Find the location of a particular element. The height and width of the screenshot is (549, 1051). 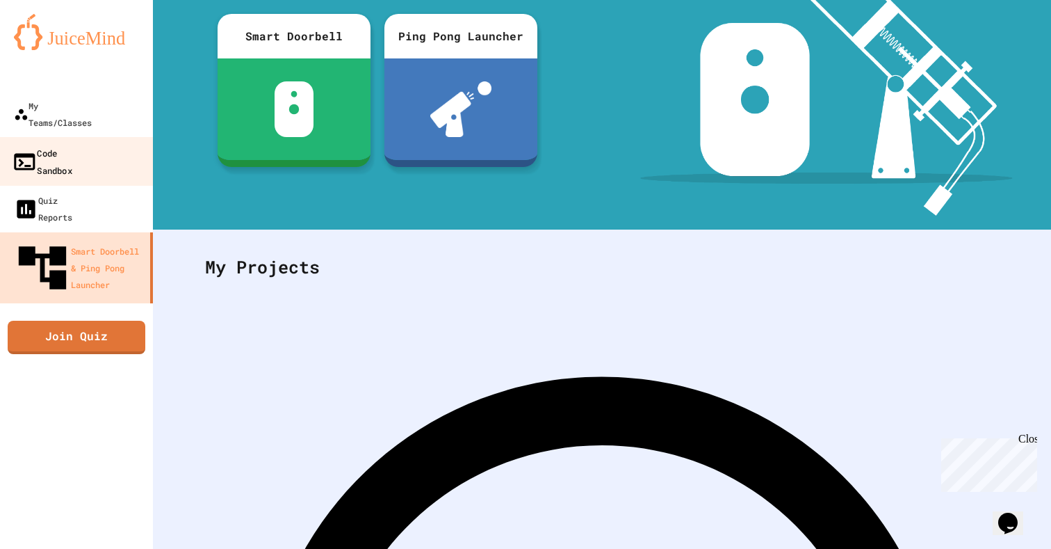

a: Join Quiz is located at coordinates (76, 337).